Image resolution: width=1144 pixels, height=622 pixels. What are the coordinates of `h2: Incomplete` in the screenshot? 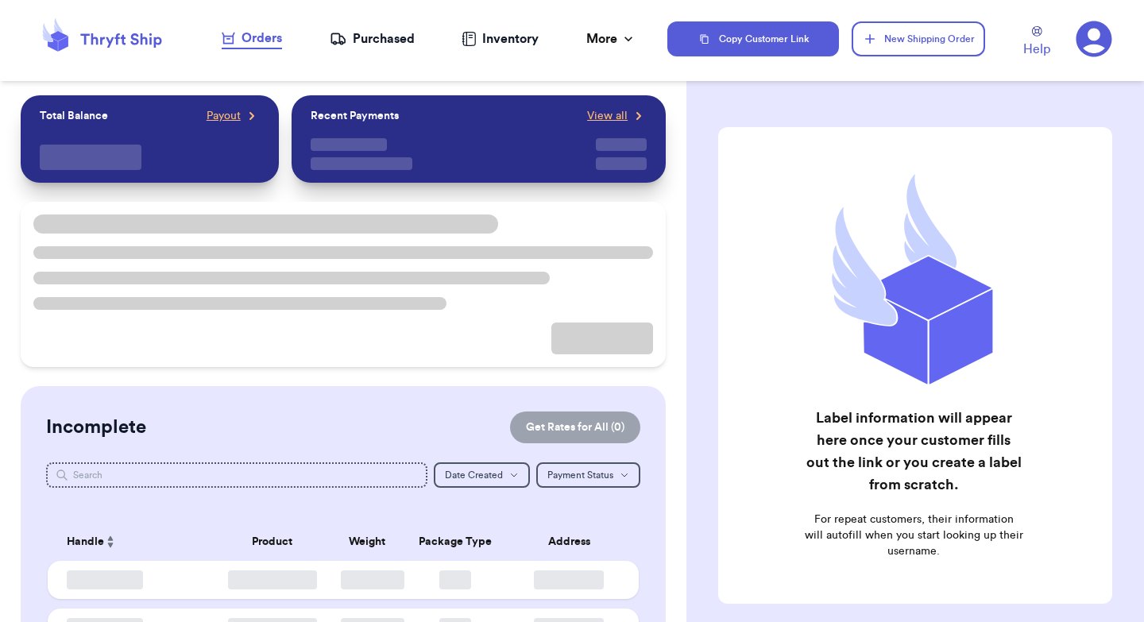 It's located at (96, 427).